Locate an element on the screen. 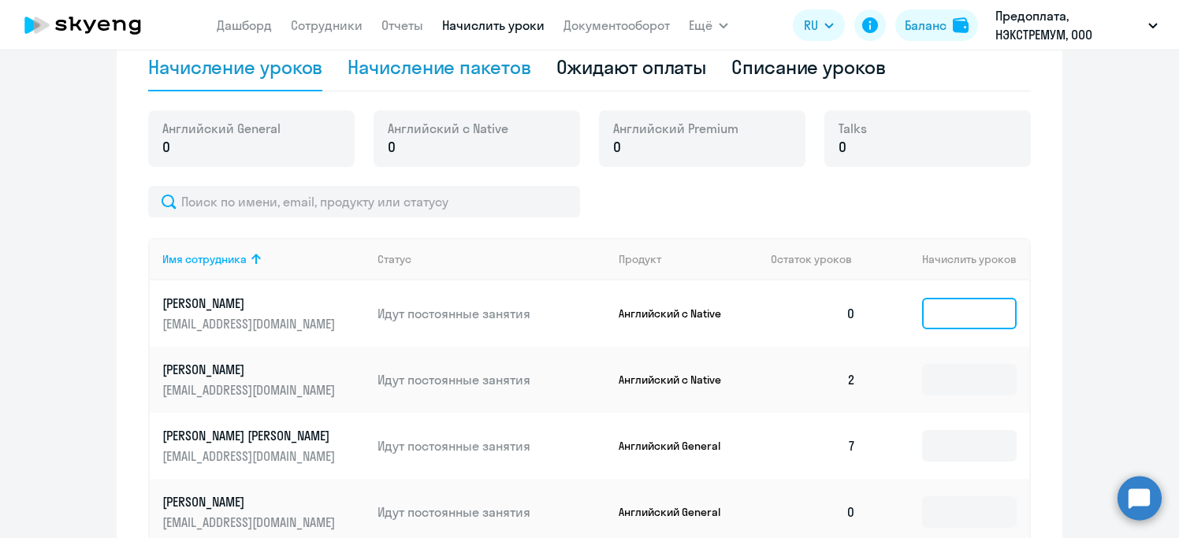  button: Предоплата, НЭКСТРЕМУМ, ООО is located at coordinates (1077, 25).